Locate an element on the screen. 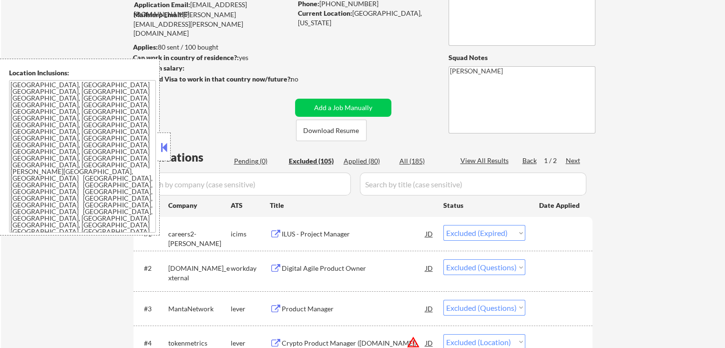 This screenshot has width=725, height=348. div: Location Inclusions: is located at coordinates (82, 73).